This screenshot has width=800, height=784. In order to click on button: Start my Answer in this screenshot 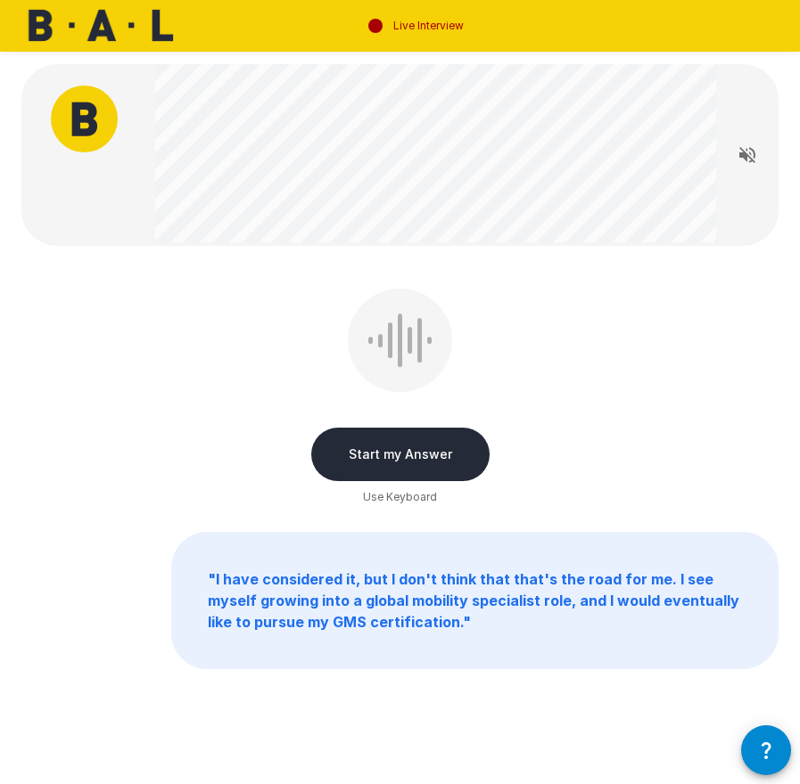, I will do `click(400, 455)`.